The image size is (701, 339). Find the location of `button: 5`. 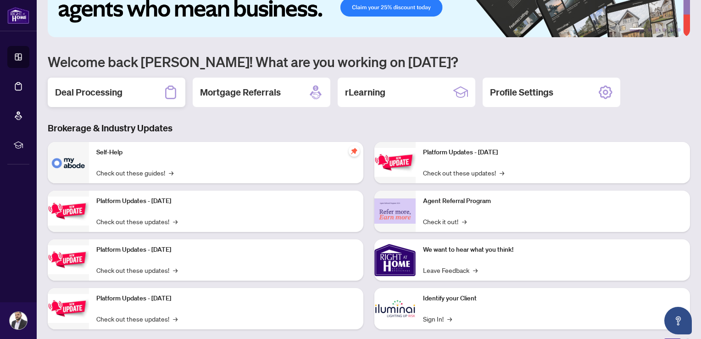

button: 5 is located at coordinates (672, 30).